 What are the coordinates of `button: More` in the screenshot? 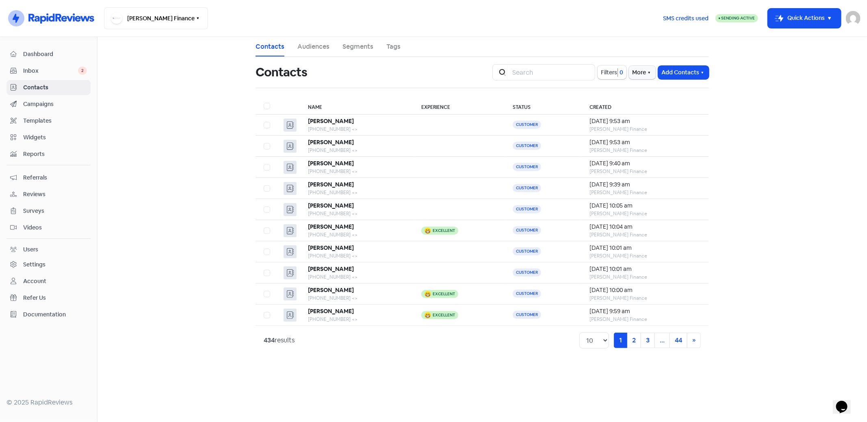 It's located at (642, 72).